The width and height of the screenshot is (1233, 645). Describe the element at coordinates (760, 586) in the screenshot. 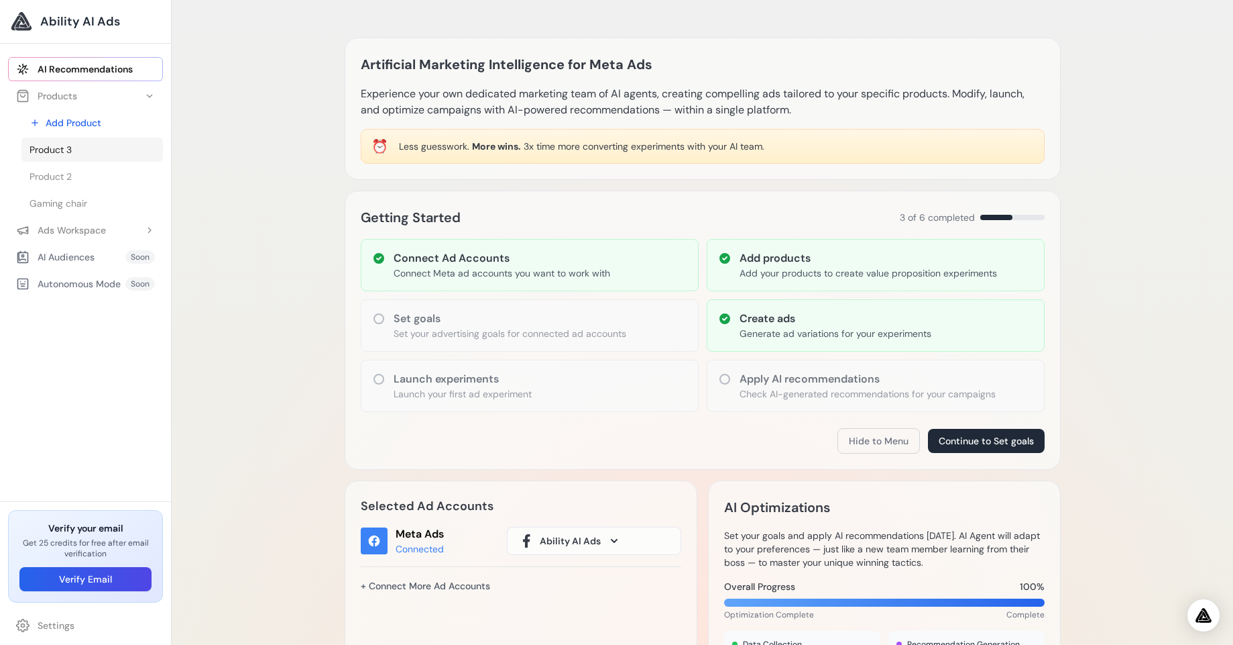

I see `span: Overall Progress` at that location.